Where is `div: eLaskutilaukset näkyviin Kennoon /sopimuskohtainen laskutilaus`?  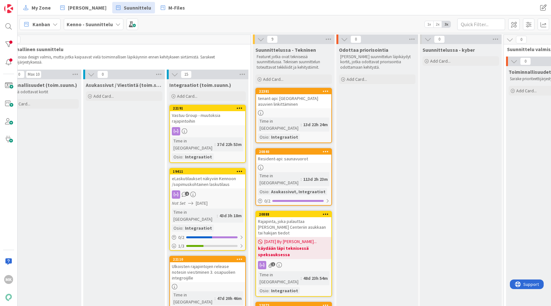 div: eLaskutilaukset näkyviin Kennoon /sopimuskohtainen laskutilaus is located at coordinates (208, 181).